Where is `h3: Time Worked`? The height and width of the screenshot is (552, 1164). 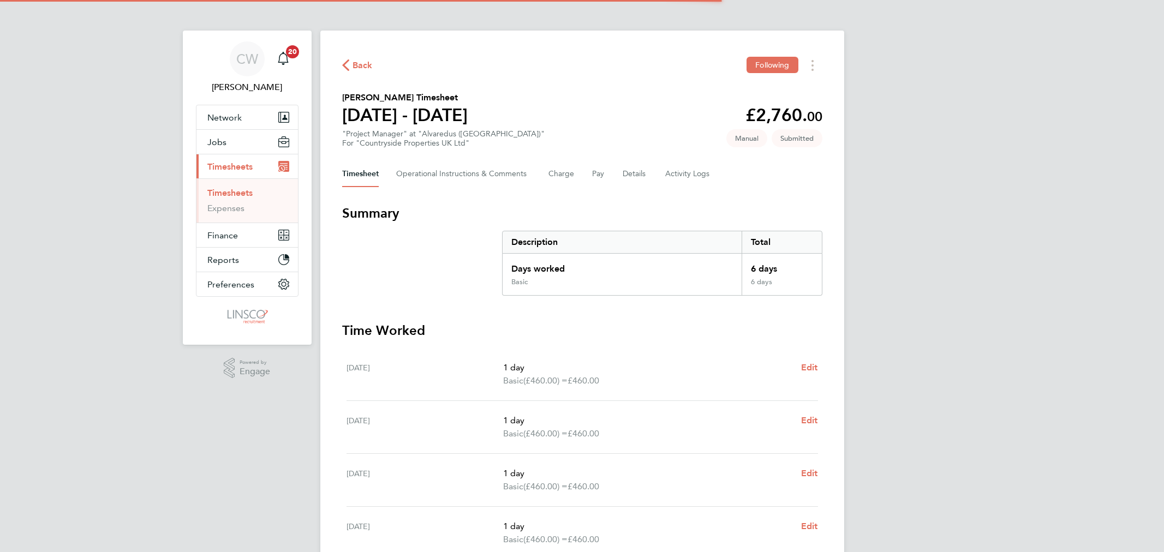
h3: Time Worked is located at coordinates (582, 331).